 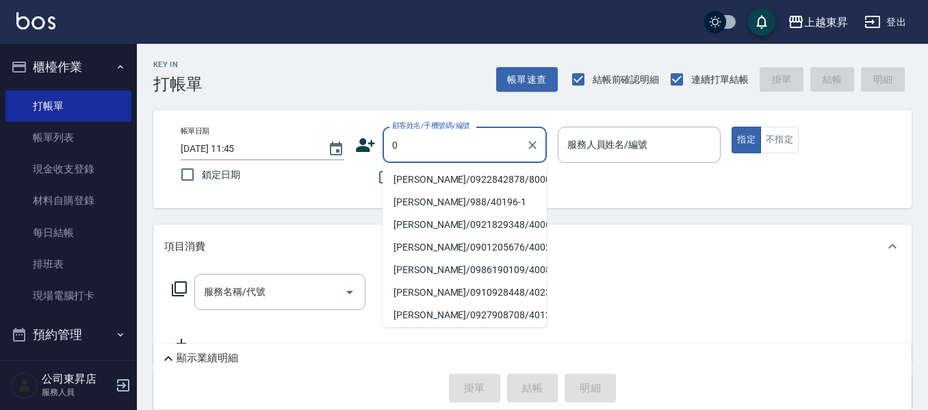 What do you see at coordinates (68, 201) in the screenshot?
I see `a: 材料自購登錄` at bounding box center [68, 201].